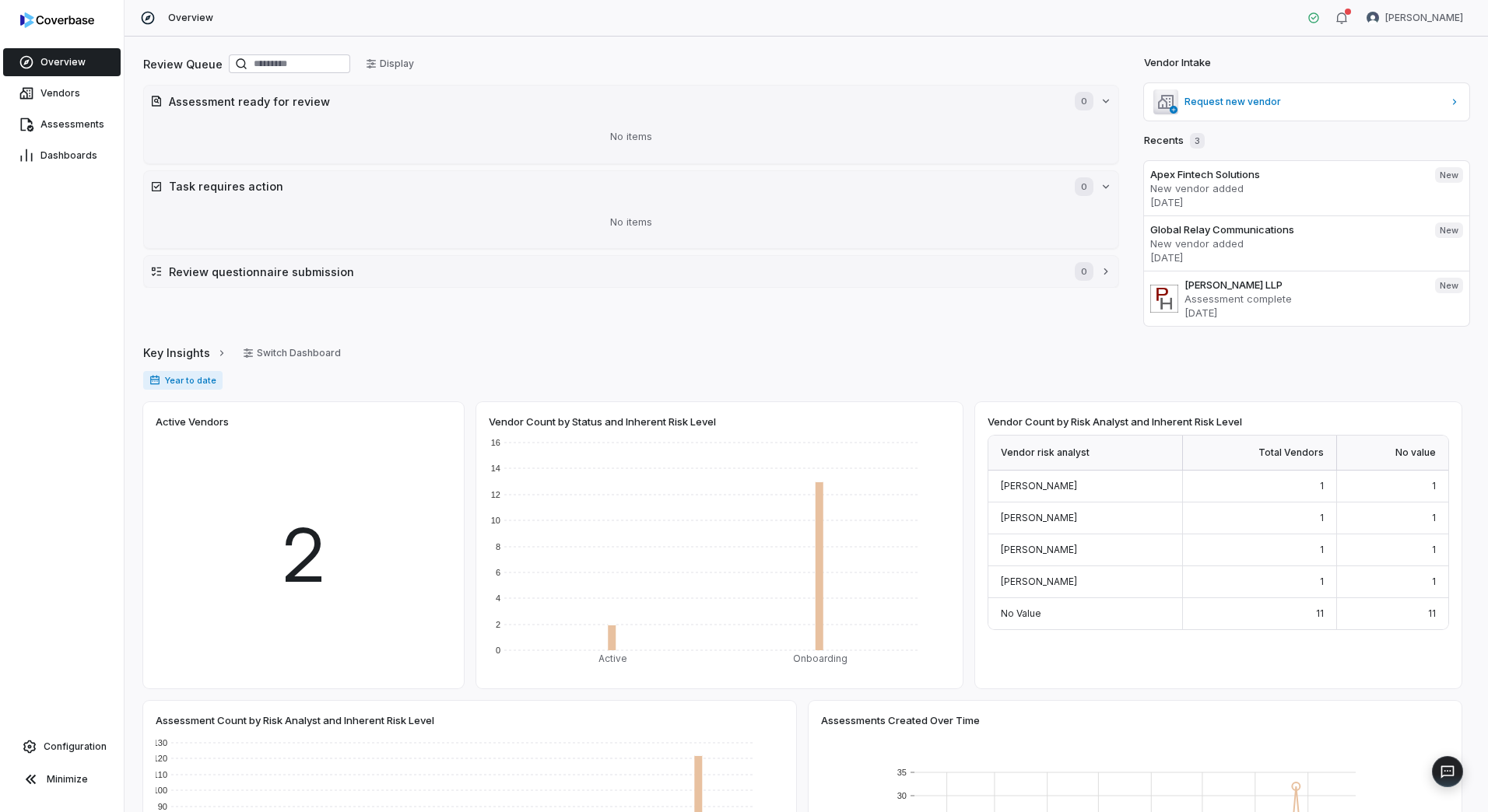 Image resolution: width=1488 pixels, height=812 pixels. Describe the element at coordinates (1303, 299) in the screenshot. I see `p: Assessment complete` at that location.